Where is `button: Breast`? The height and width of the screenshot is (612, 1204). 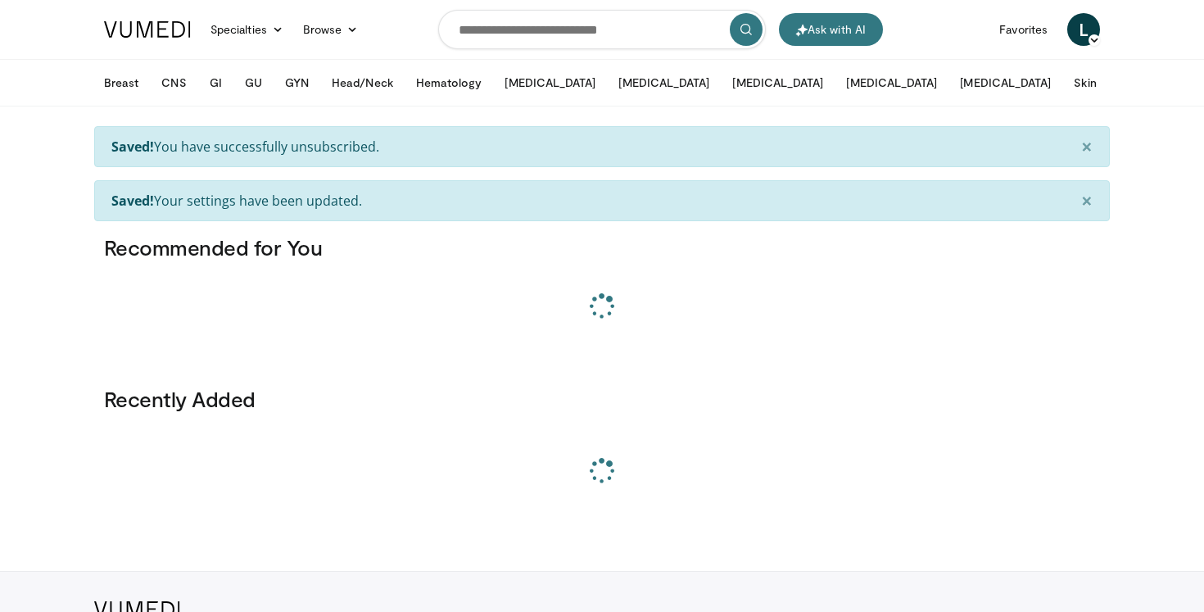 button: Breast is located at coordinates (121, 83).